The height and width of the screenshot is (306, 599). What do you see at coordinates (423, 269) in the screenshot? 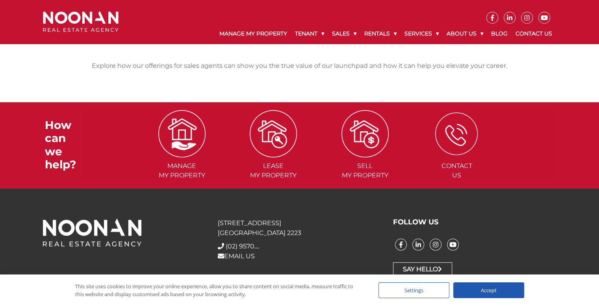
I see `a: Say Hello` at bounding box center [423, 269].